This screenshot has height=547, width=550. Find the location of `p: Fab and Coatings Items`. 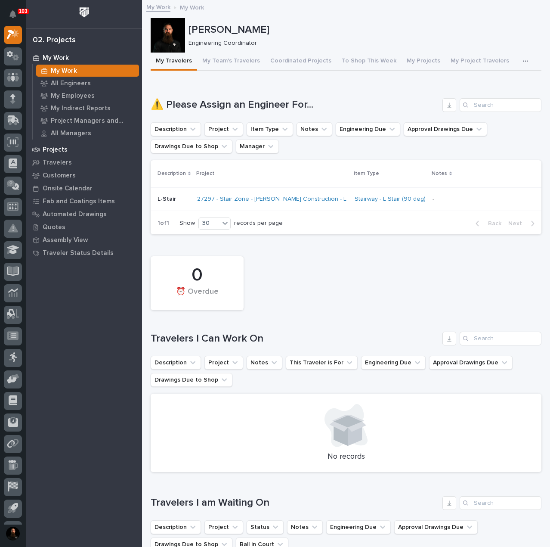

p: Fab and Coatings Items is located at coordinates (79, 202).